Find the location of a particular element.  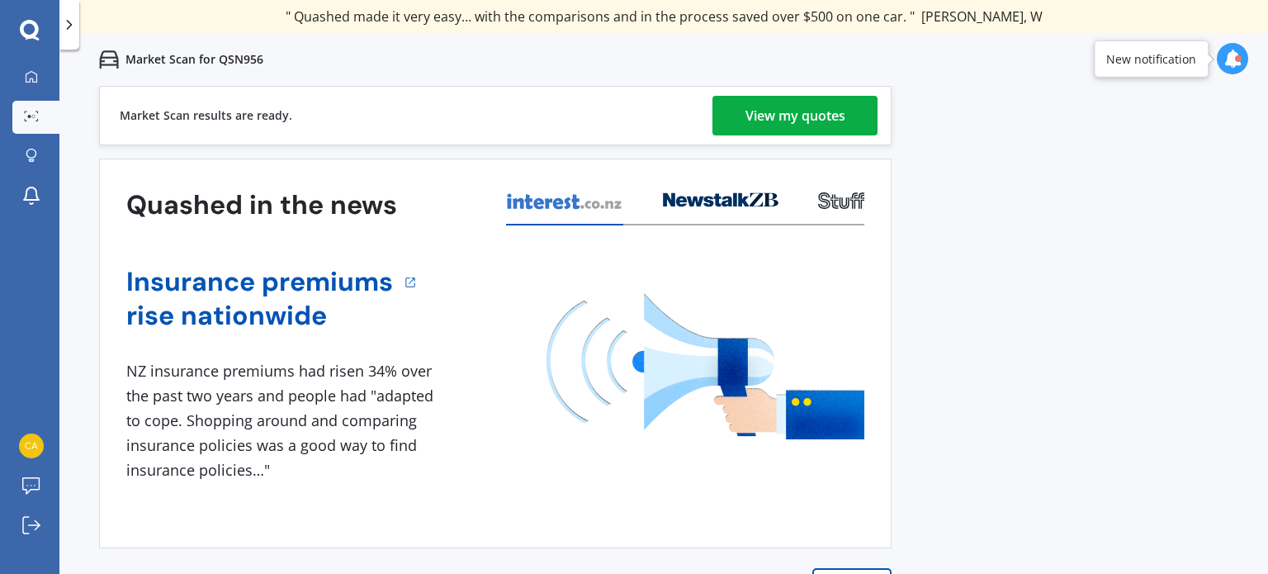

div: View my quotes is located at coordinates (795, 116).